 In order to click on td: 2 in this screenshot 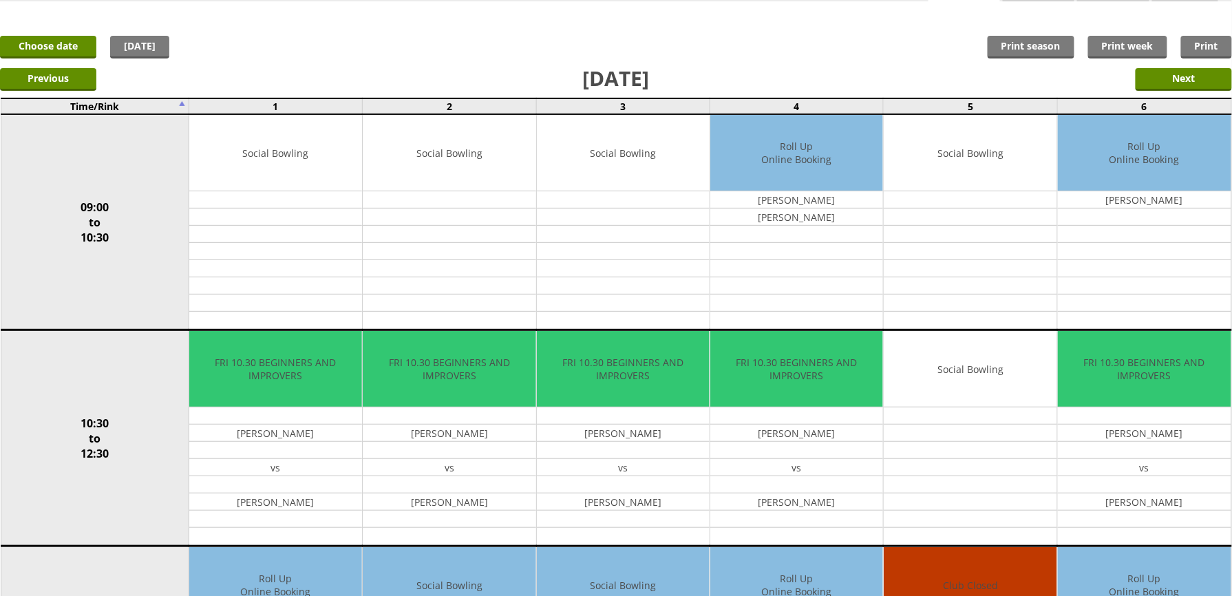, I will do `click(449, 106)`.